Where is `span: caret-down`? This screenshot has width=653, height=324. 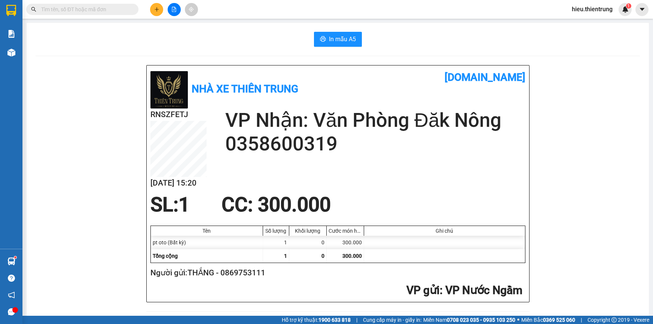 span: caret-down is located at coordinates (642, 9).